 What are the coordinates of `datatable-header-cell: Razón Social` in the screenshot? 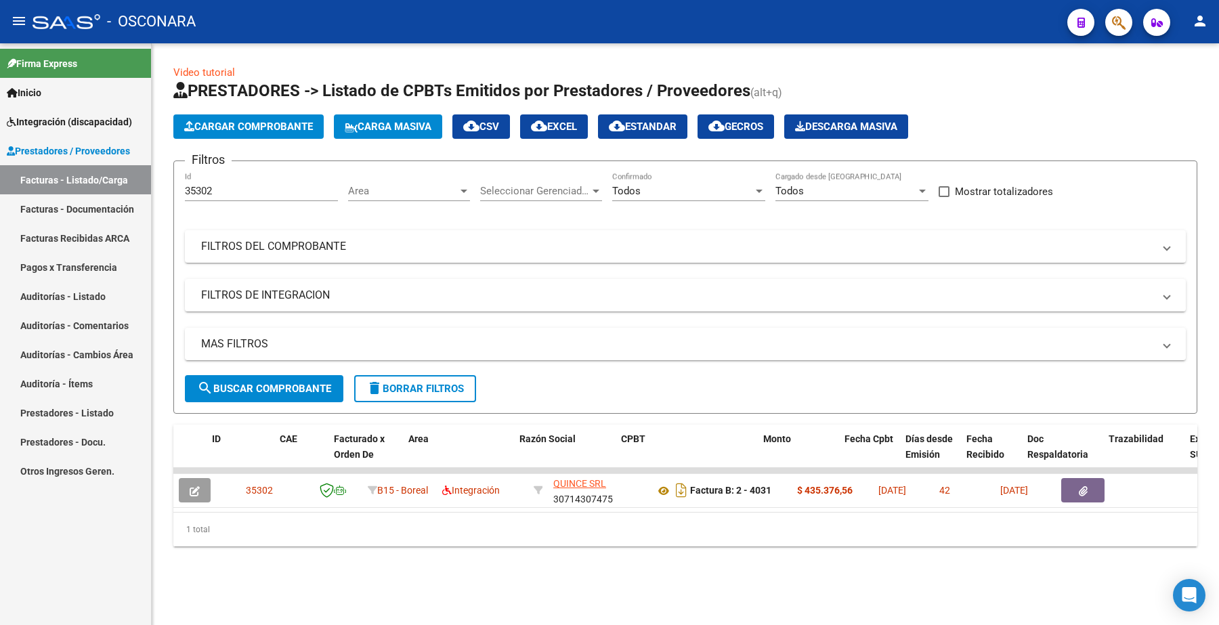 It's located at (565, 454).